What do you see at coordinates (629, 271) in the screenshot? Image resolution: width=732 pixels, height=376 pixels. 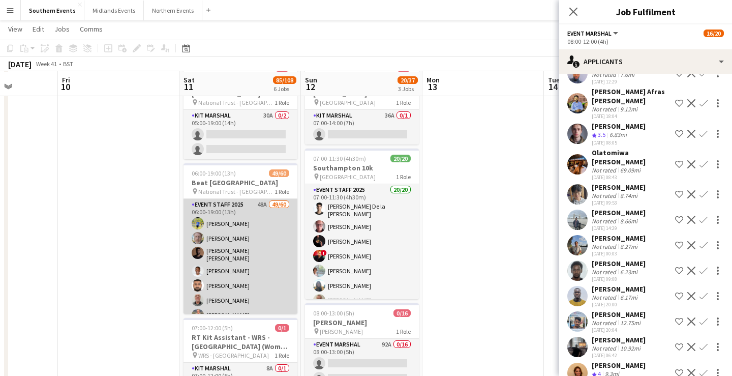 I see `div: 6.23mi` at bounding box center [629, 271].